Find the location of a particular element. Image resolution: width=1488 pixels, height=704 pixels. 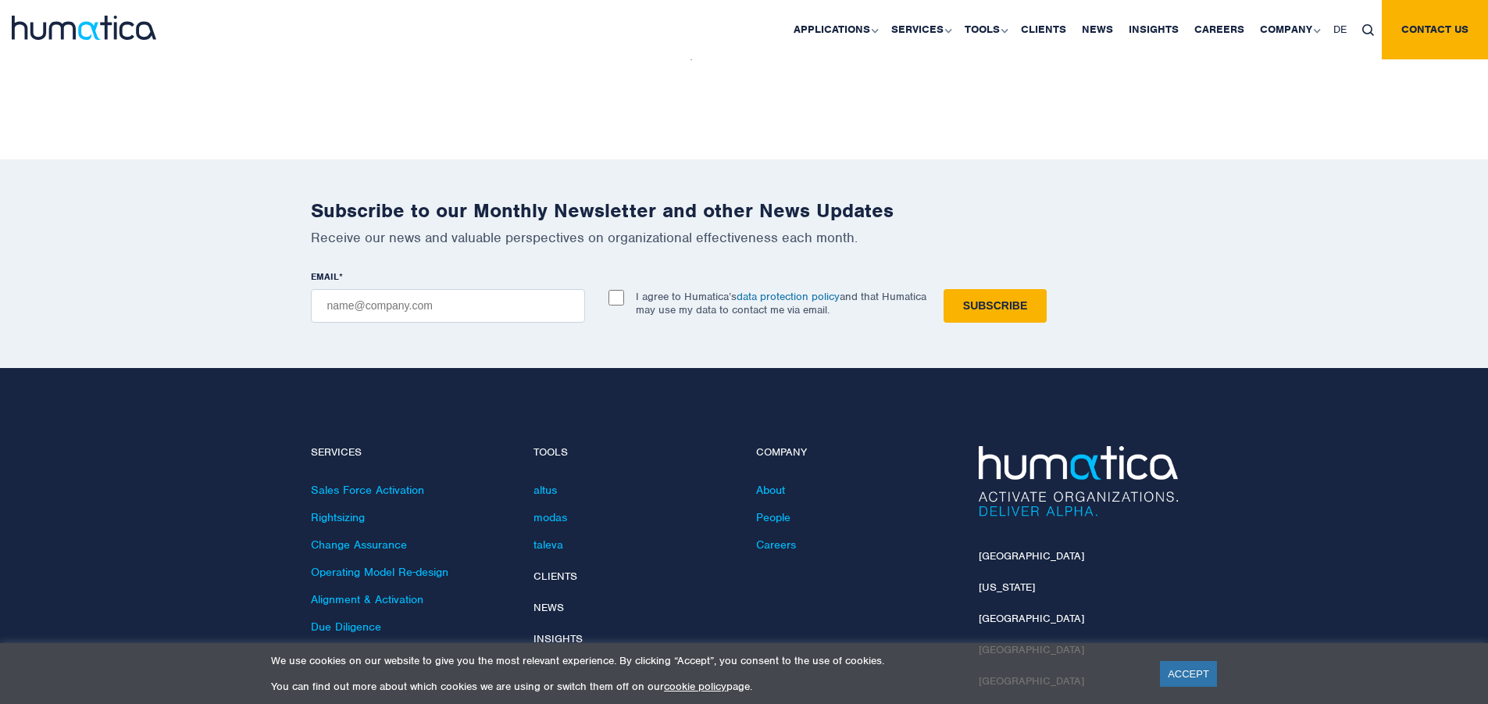

h4: Tools is located at coordinates (633, 452).